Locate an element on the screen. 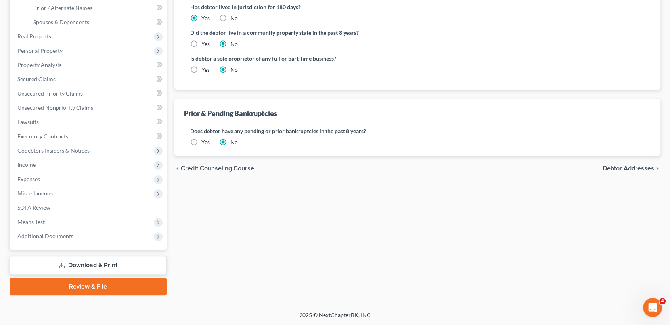 The image size is (670, 325). span: Prior / Alternate Names is located at coordinates (63, 8).